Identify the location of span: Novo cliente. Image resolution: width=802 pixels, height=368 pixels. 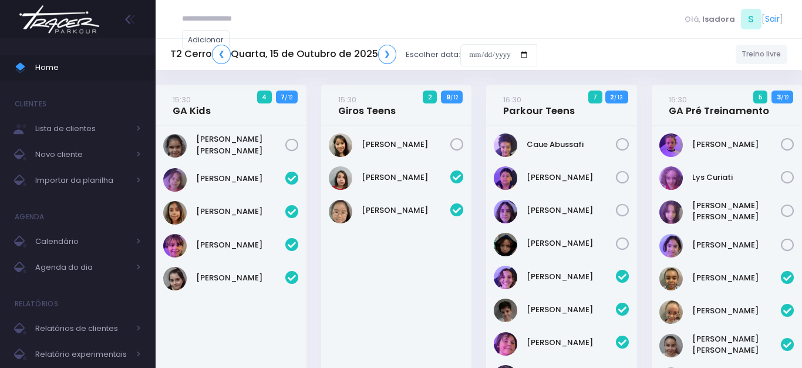
(82, 154).